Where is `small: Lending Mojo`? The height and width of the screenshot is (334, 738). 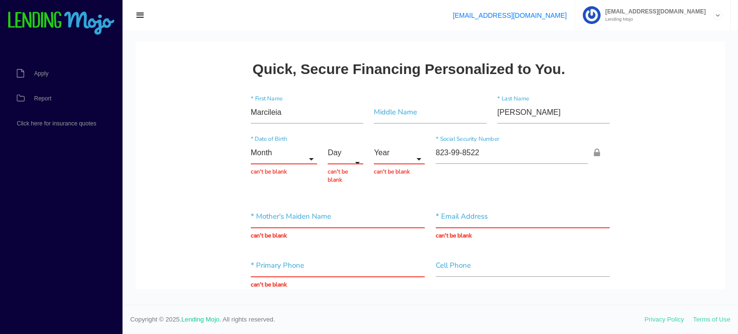 small: Lending Mojo is located at coordinates (653, 19).